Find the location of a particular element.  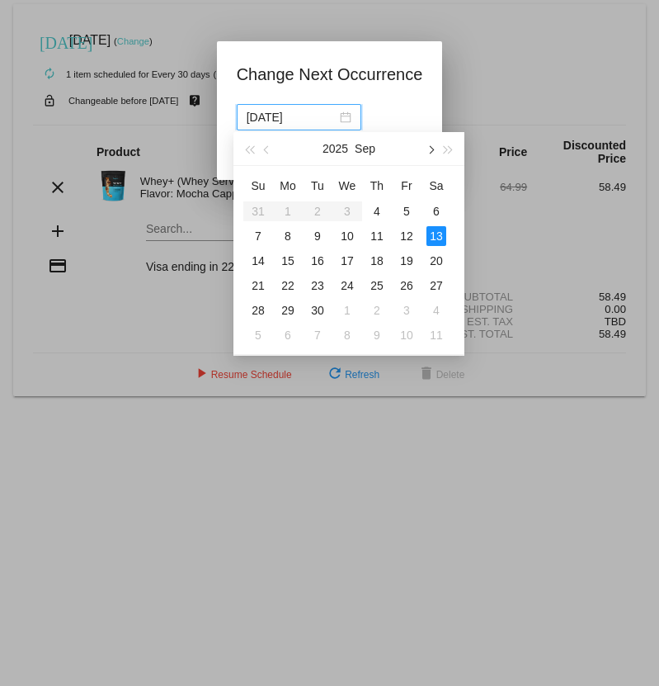

td: 9/19/2025 is located at coordinates (407, 261).